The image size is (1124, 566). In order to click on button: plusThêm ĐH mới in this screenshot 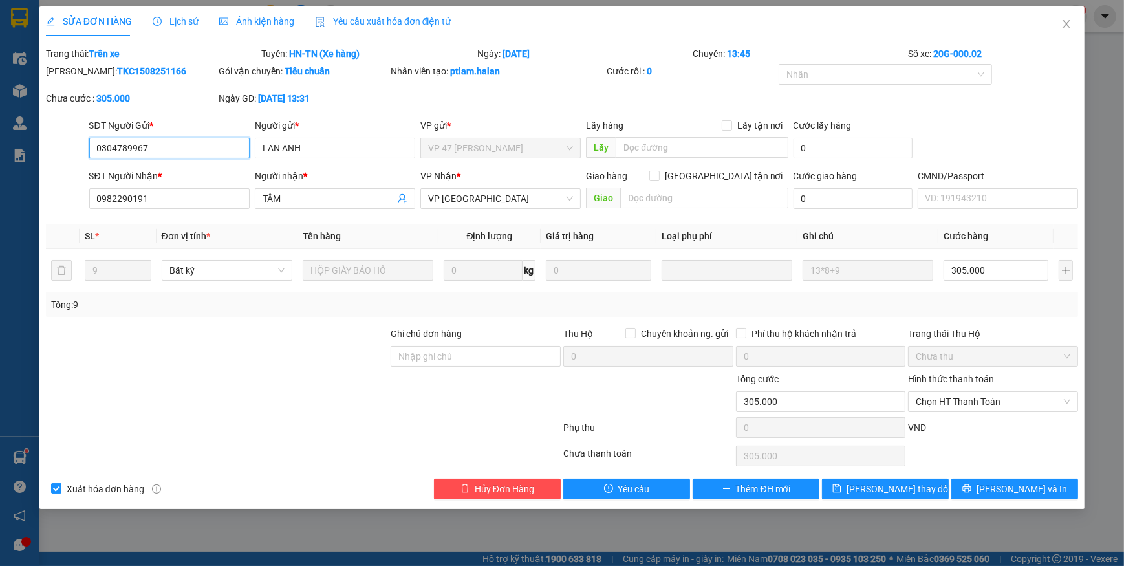, I will do `click(756, 489)`.